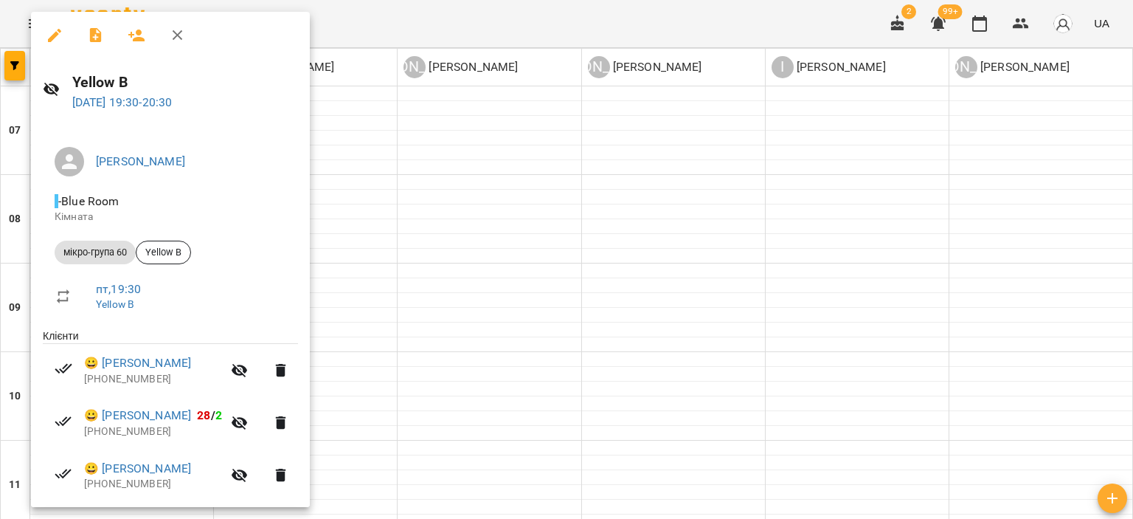  Describe the element at coordinates (163, 252) in the screenshot. I see `div: Yellow B` at that location.